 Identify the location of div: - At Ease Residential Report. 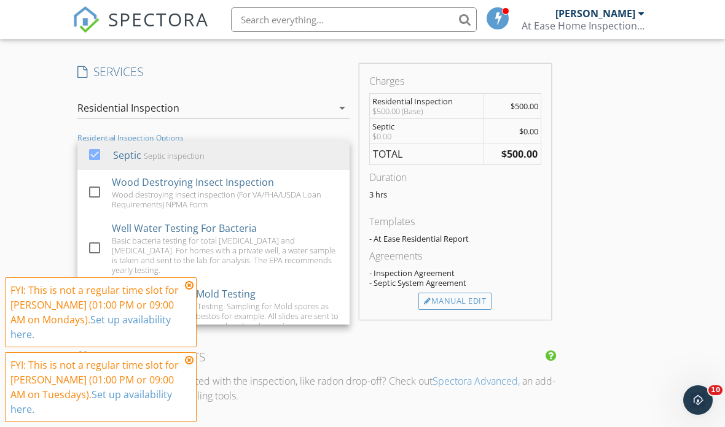
(455, 239).